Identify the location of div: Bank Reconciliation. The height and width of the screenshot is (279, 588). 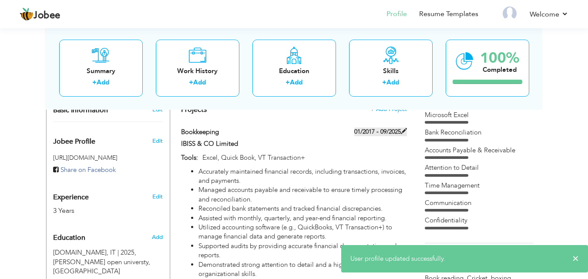
(479, 132).